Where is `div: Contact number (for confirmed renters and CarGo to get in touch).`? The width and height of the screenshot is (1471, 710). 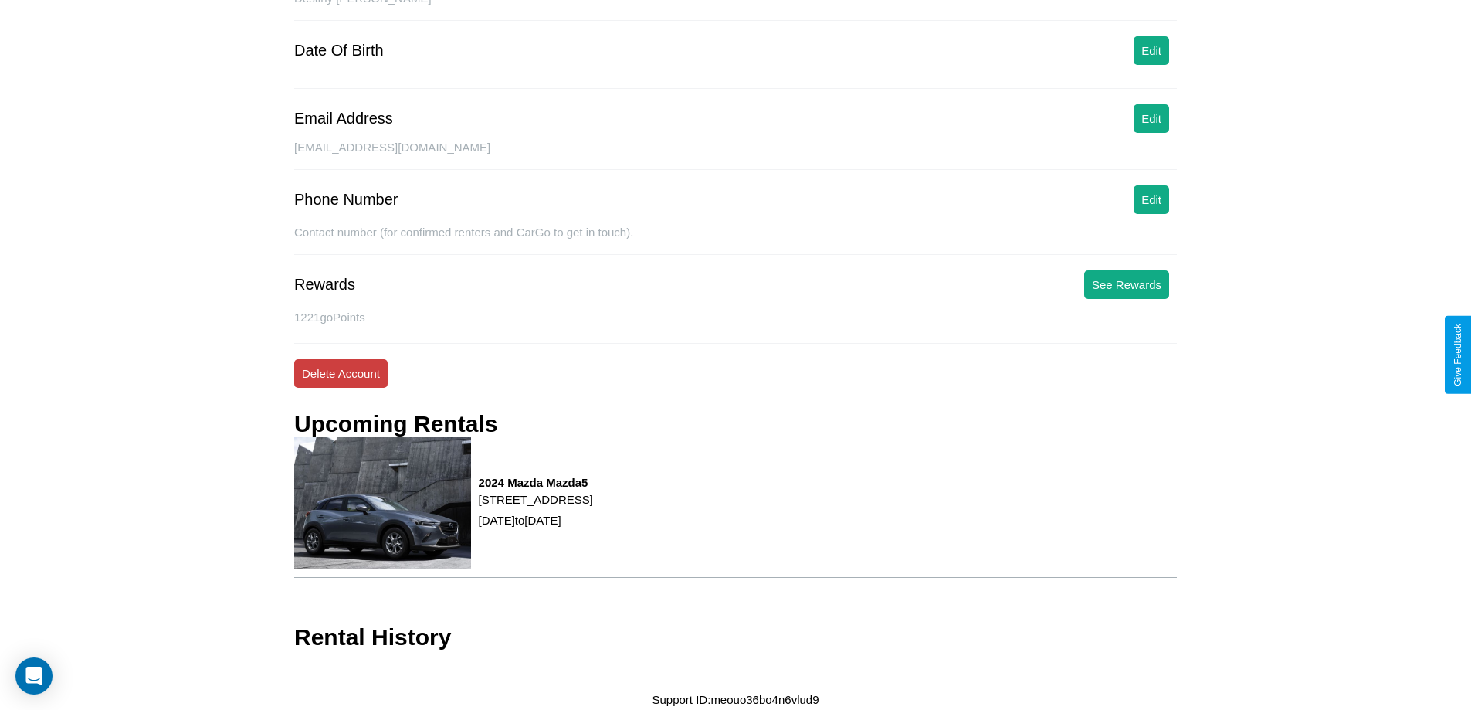
div: Contact number (for confirmed renters and CarGo to get in touch). is located at coordinates (735, 240).